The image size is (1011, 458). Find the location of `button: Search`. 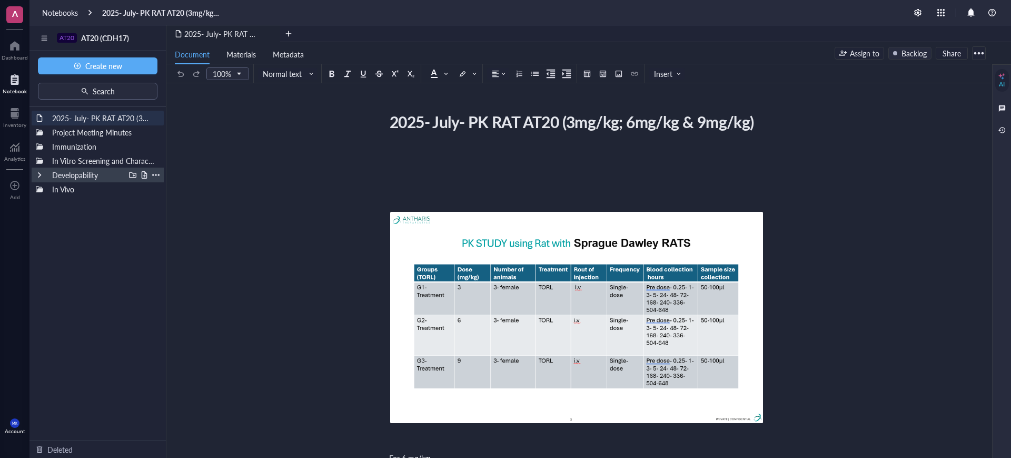

button: Search is located at coordinates (97, 91).